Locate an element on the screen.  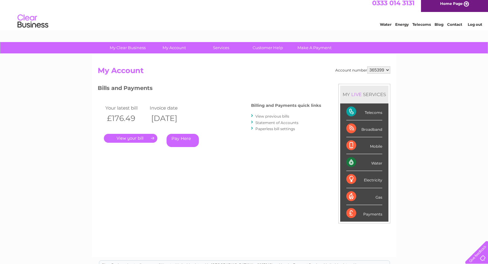
div: Electricity is located at coordinates (364, 180).